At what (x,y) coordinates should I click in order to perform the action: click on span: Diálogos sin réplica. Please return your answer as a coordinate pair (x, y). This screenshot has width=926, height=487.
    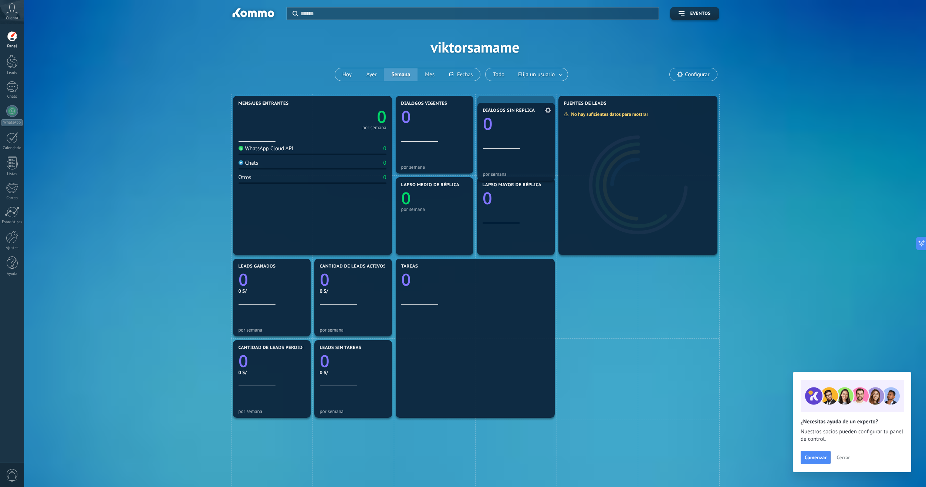
    Looking at the image, I should click on (509, 111).